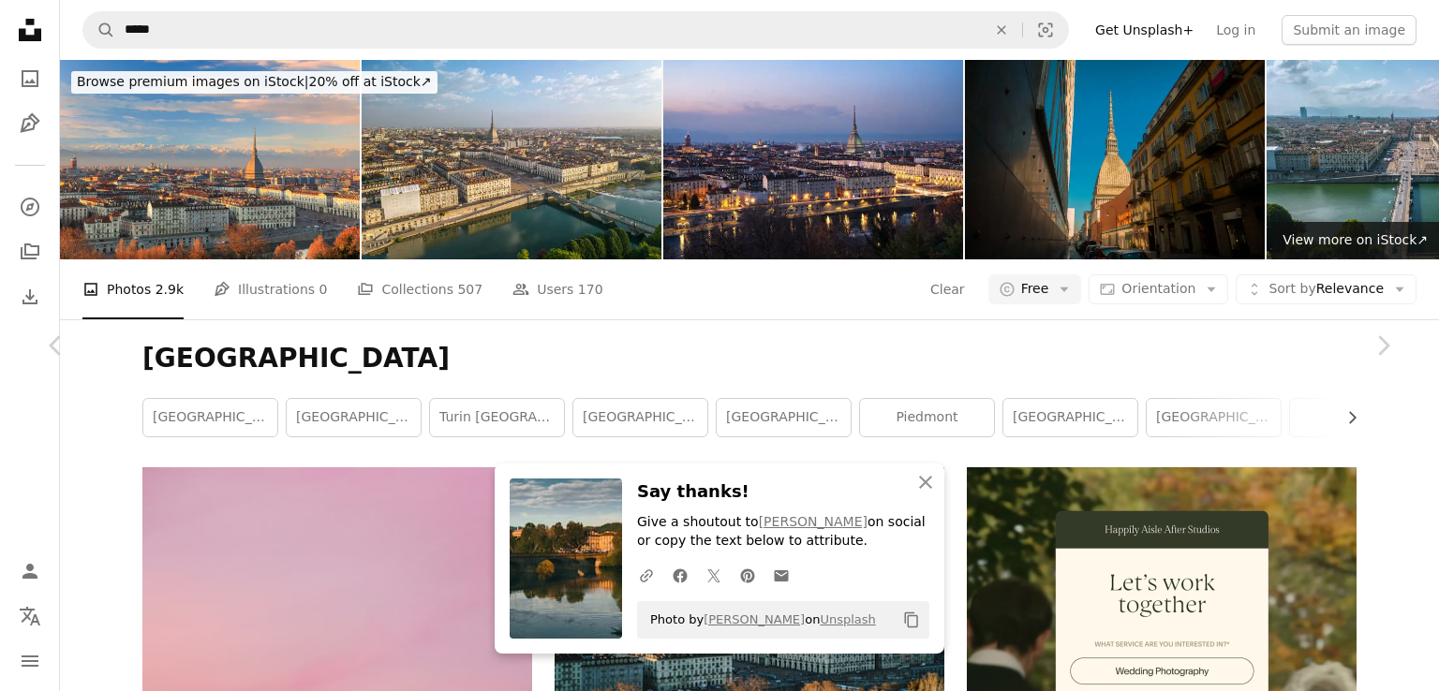  What do you see at coordinates (714, 575) in the screenshot?
I see `a: Share on Twitter` at bounding box center [714, 575].